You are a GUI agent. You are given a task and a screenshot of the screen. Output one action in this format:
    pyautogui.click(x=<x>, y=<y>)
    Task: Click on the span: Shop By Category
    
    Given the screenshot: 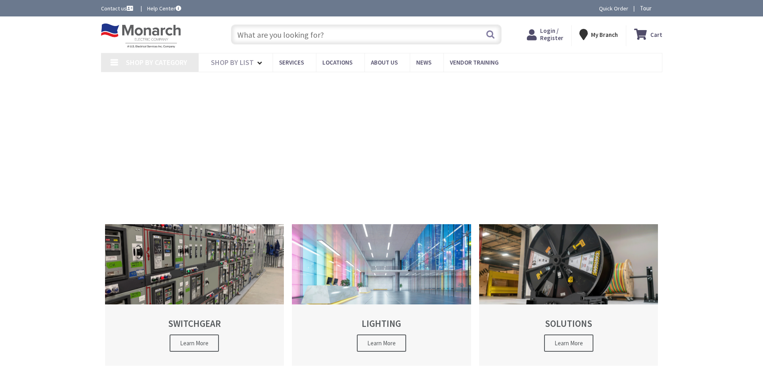 What is the action you would take?
    pyautogui.click(x=156, y=62)
    